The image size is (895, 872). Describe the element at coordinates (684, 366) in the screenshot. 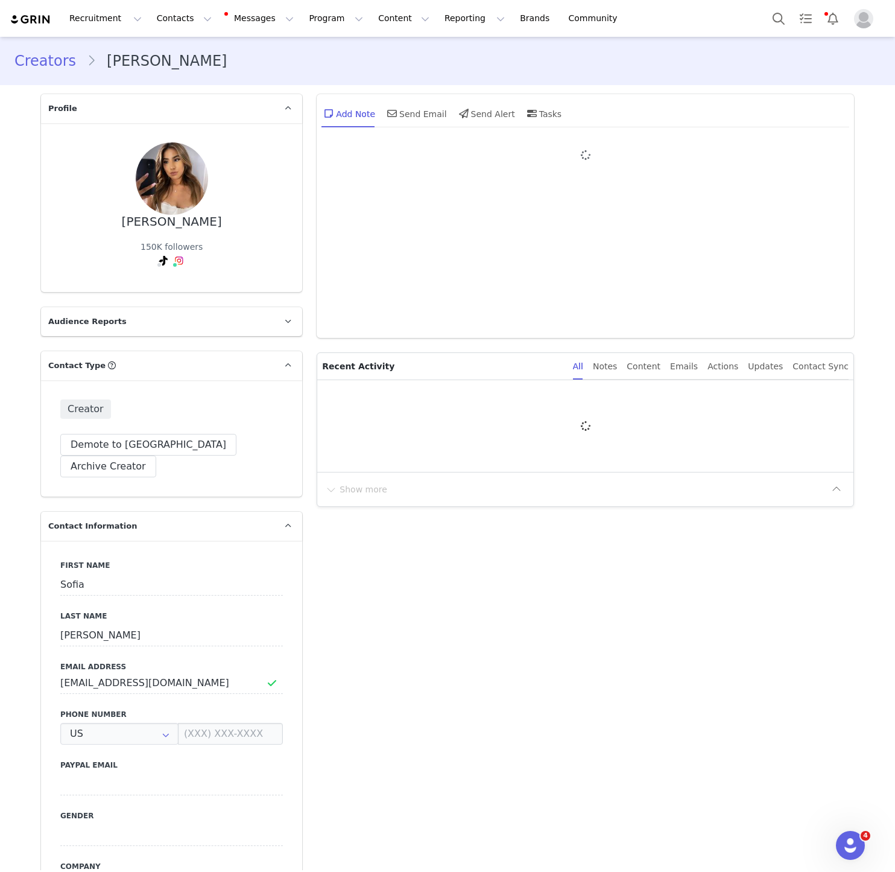

I see `div: Emails` at that location.